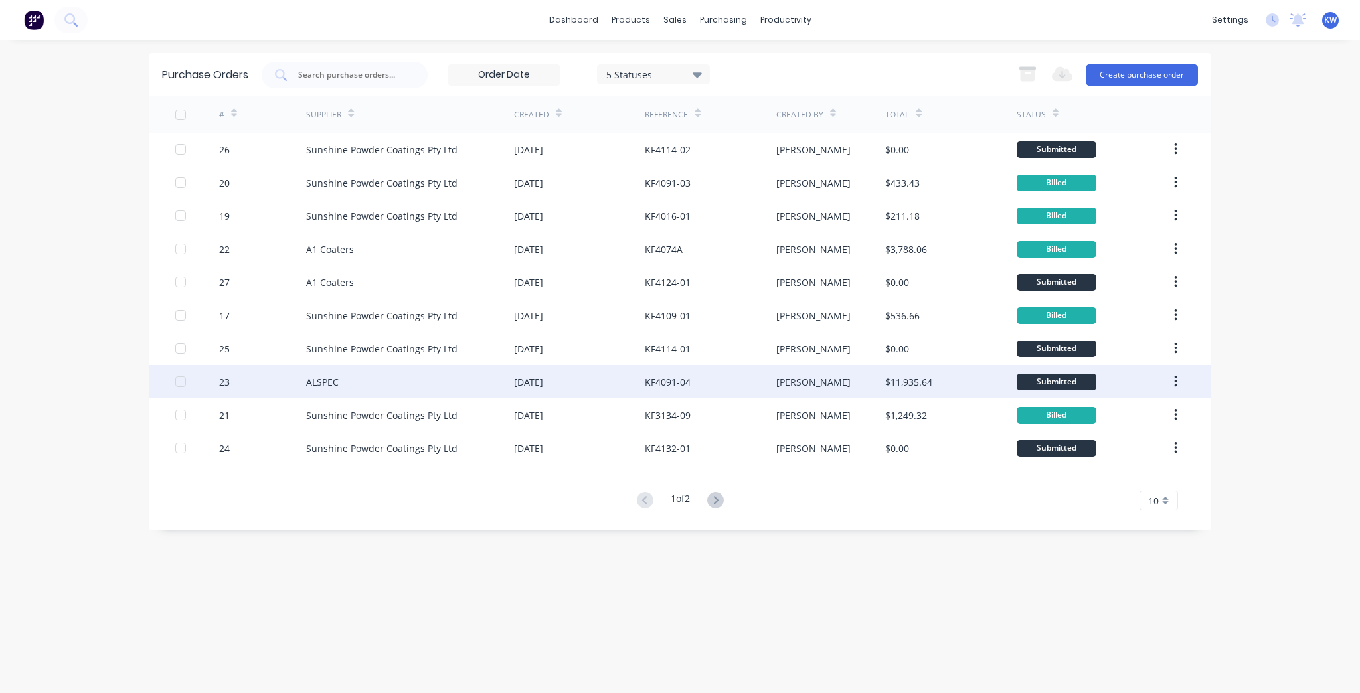 The width and height of the screenshot is (1360, 693). I want to click on div: purchasing, so click(723, 20).